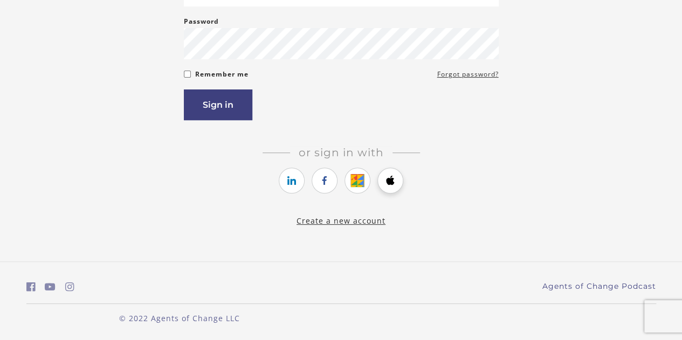 The height and width of the screenshot is (340, 682). What do you see at coordinates (50, 287) in the screenshot?
I see `i: https://www.youtube.com/c/AgentsofChangeTestPrepbyMeaganMitchell (Open in a new window)` at bounding box center [50, 287].